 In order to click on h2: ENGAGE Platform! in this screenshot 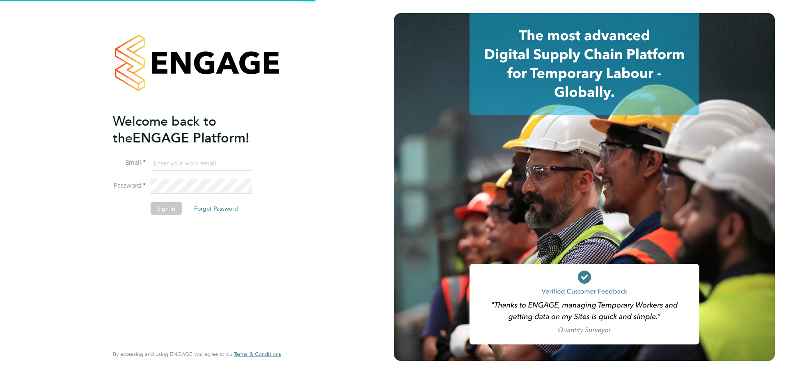, I will do `click(193, 129)`.